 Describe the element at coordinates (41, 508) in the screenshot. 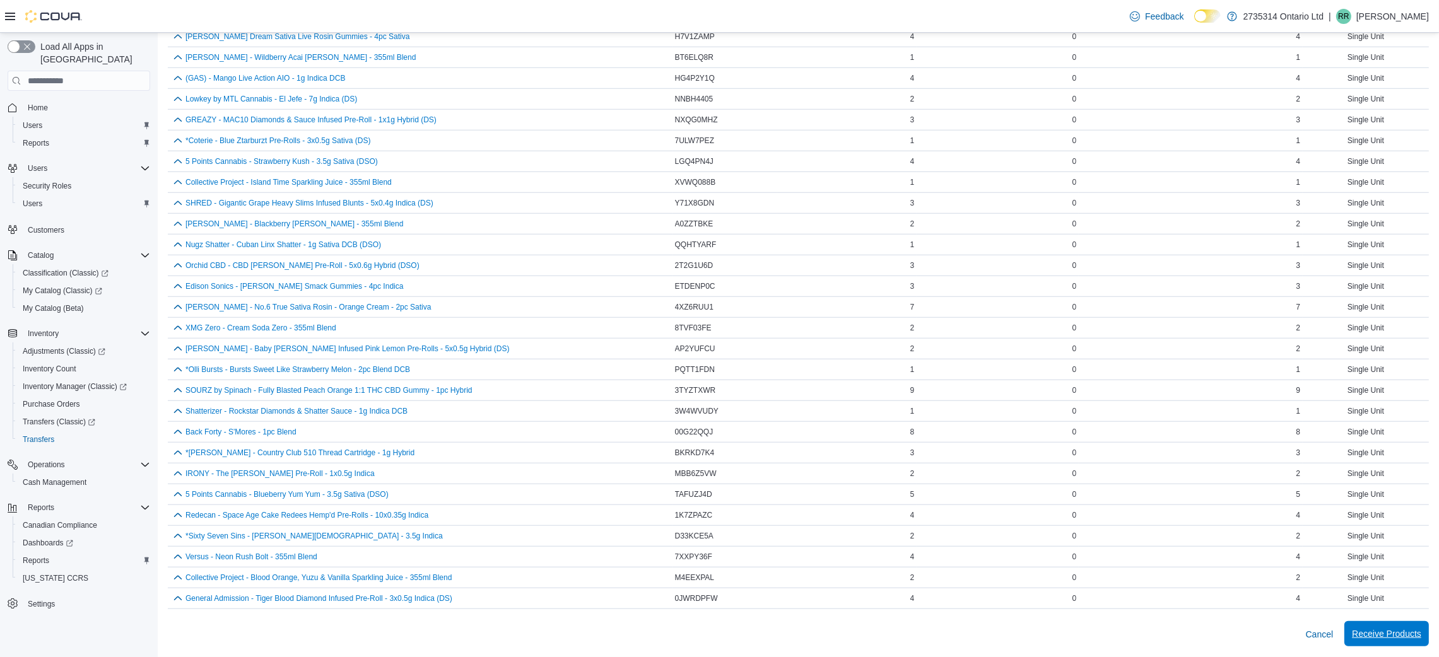

I see `span: Reports` at that location.